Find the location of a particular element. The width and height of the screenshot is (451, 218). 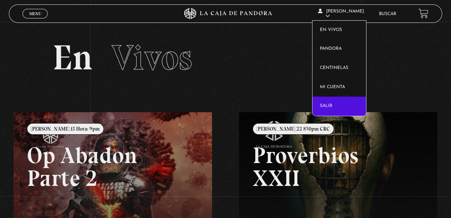

a: Salir is located at coordinates (339, 106).